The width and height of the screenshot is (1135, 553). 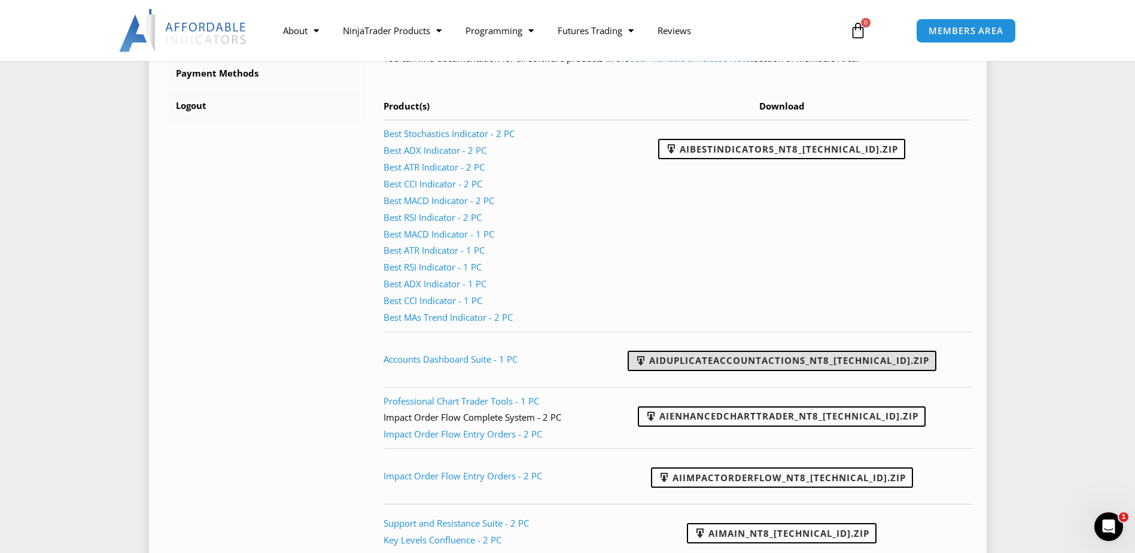 I want to click on span: Download, so click(x=782, y=106).